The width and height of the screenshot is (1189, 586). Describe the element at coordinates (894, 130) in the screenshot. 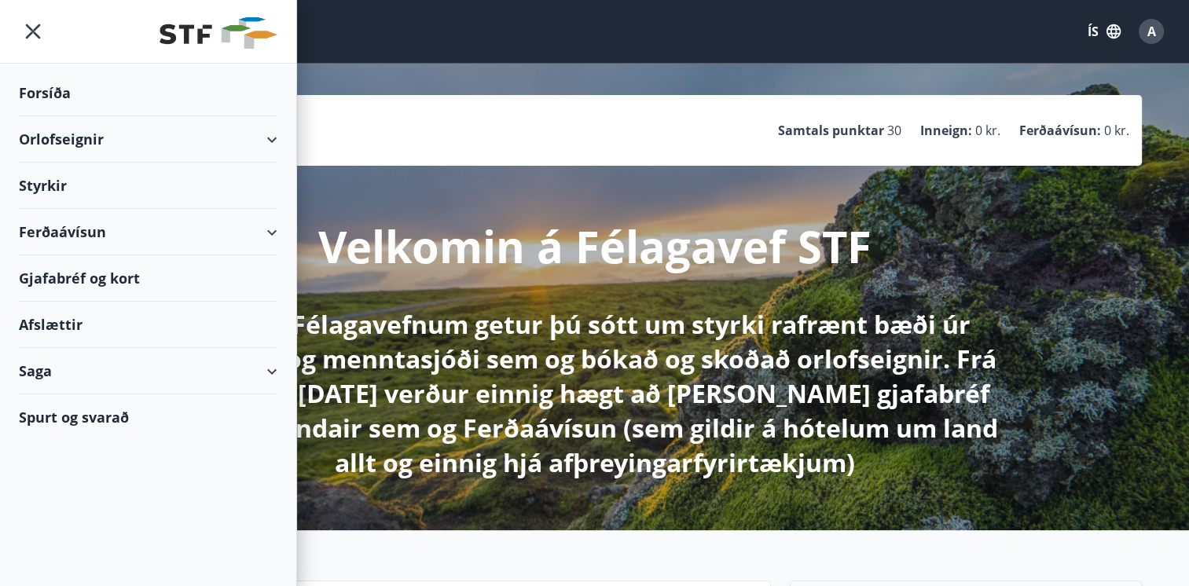

I see `span: 30` at that location.